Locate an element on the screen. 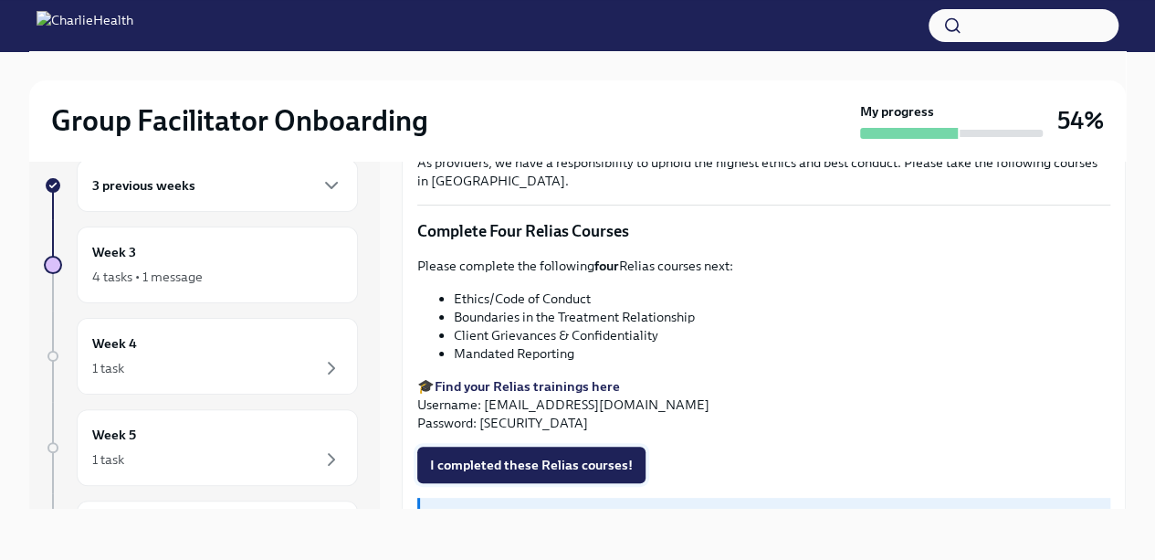 The image size is (1155, 560). span: I completed these Relias courses! is located at coordinates (532, 465).